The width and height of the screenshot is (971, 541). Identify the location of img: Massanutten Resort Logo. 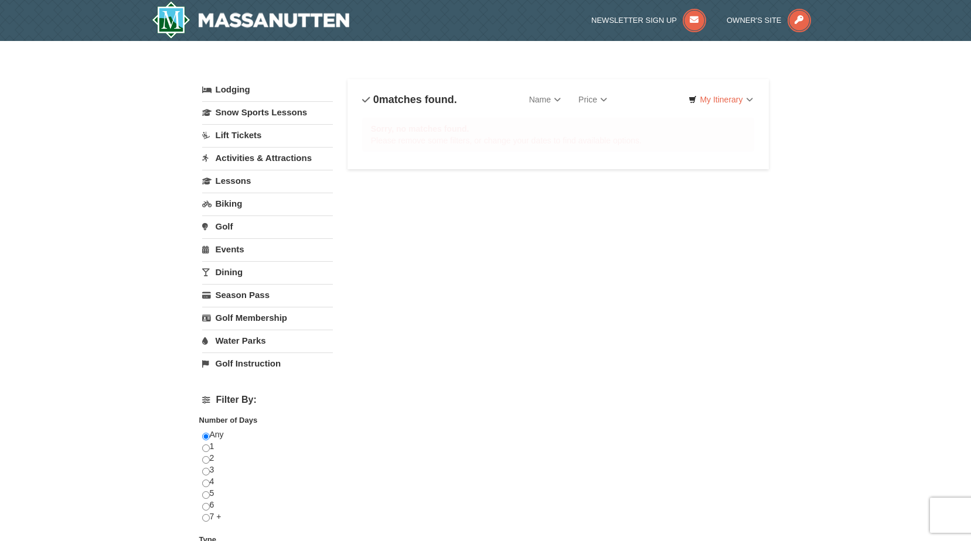
(251, 20).